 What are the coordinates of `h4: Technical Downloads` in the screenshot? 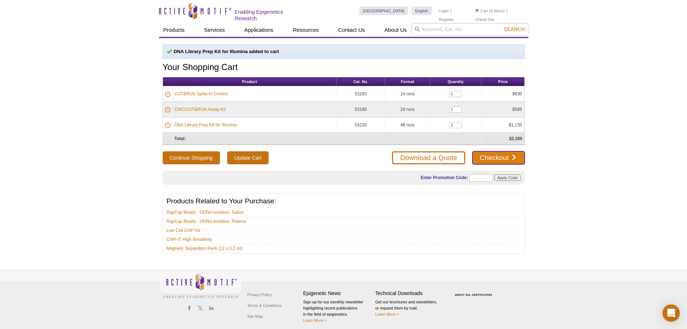 It's located at (410, 293).